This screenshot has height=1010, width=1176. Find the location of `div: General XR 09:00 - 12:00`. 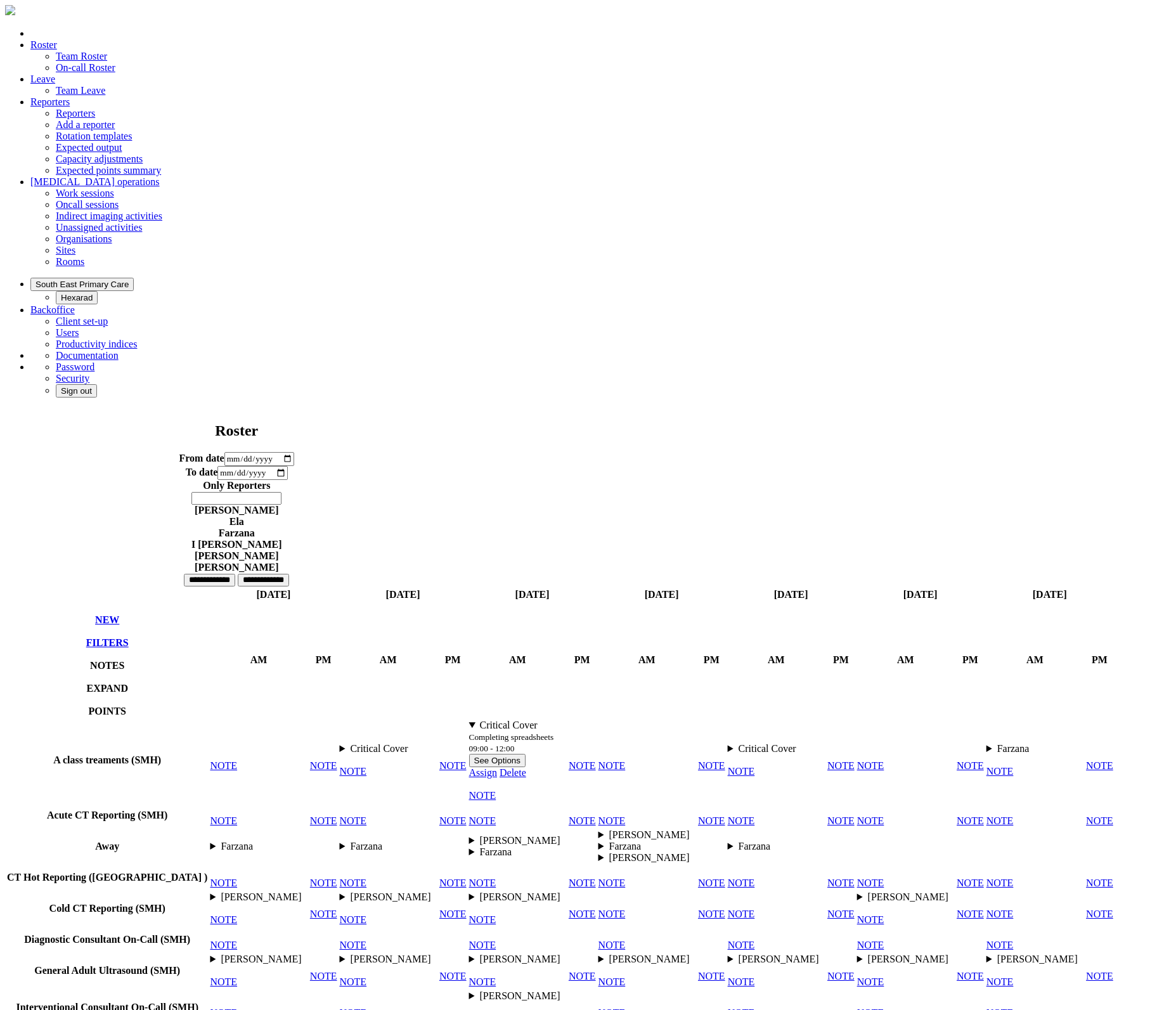

div: General XR 09:00 - 12:00 is located at coordinates (776, 959).